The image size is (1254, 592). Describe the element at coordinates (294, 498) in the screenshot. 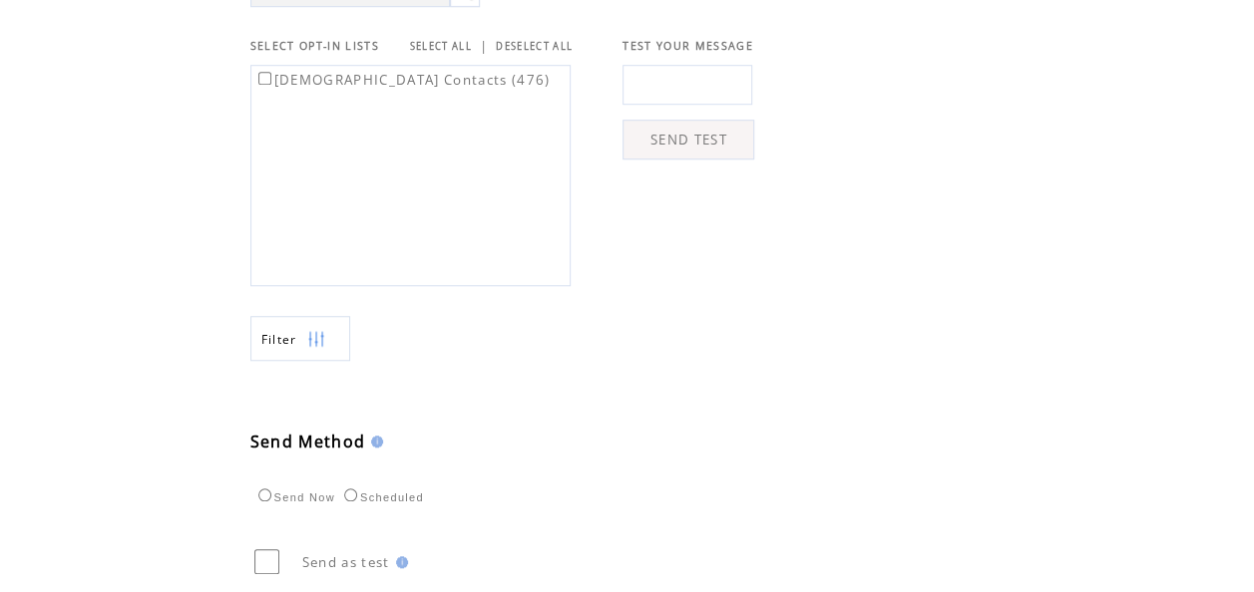

I see `label: Send Now` at that location.